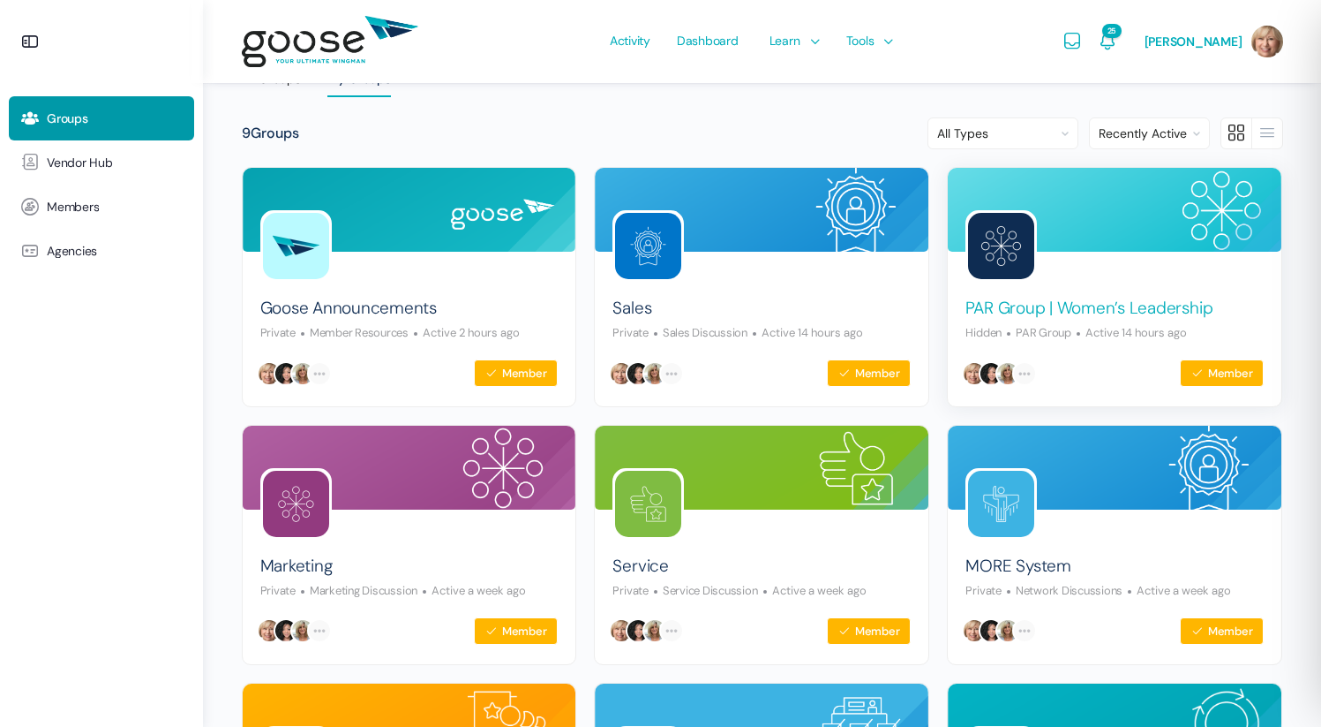 This screenshot has height=727, width=1321. I want to click on span: Sales Discussion, so click(698, 332).